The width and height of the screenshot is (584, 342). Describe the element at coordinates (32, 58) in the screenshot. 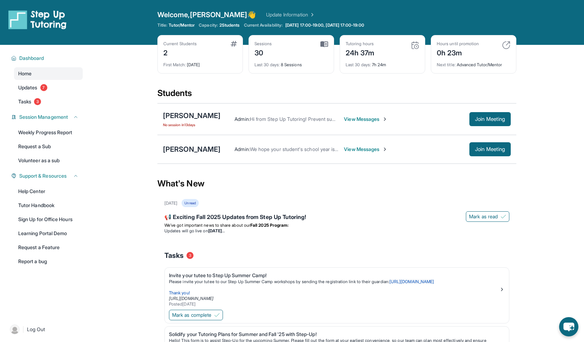

I see `span: Dashboard` at that location.